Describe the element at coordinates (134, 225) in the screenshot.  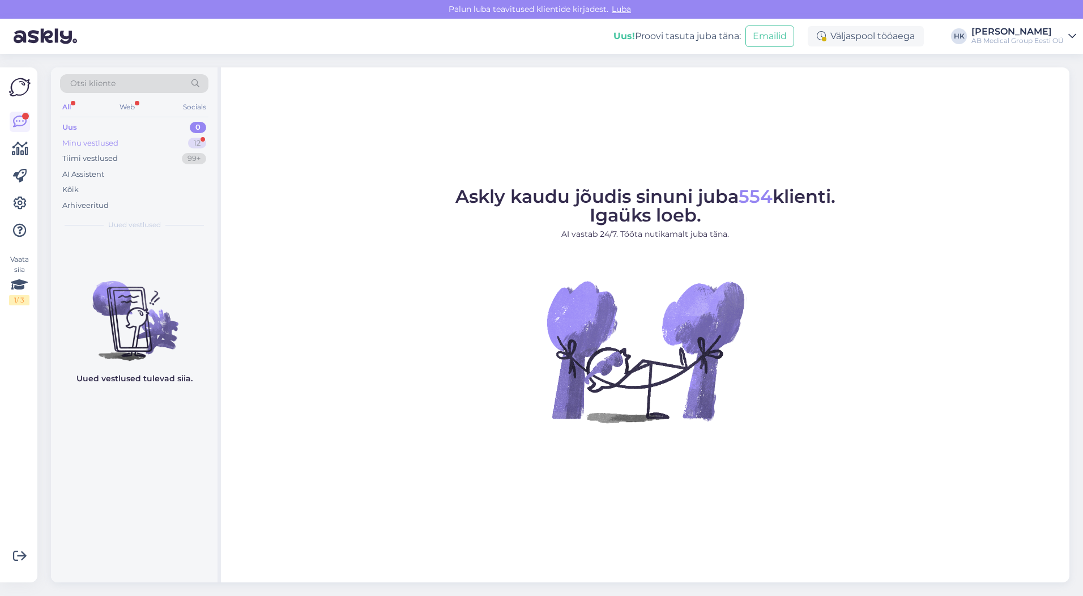
I see `span: Uued vestlused` at that location.